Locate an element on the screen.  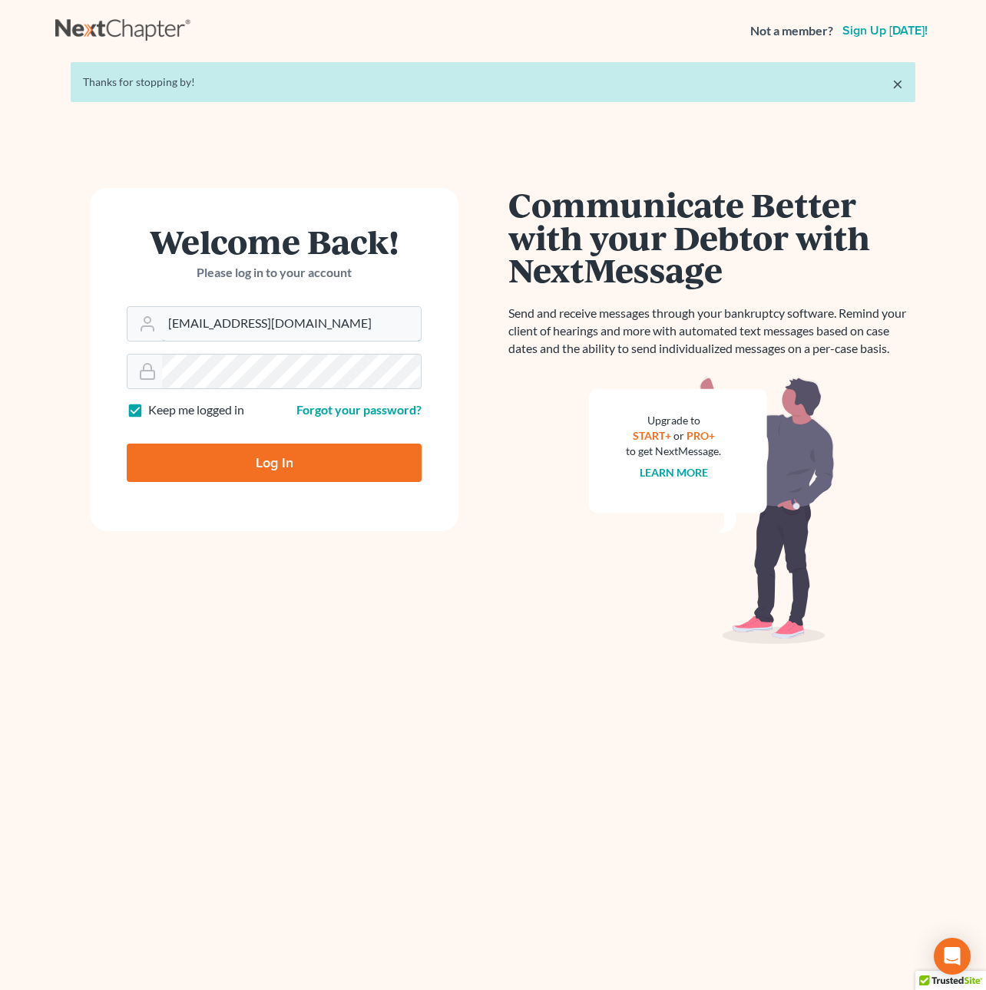
div: to get NextMessage. is located at coordinates (673, 451).